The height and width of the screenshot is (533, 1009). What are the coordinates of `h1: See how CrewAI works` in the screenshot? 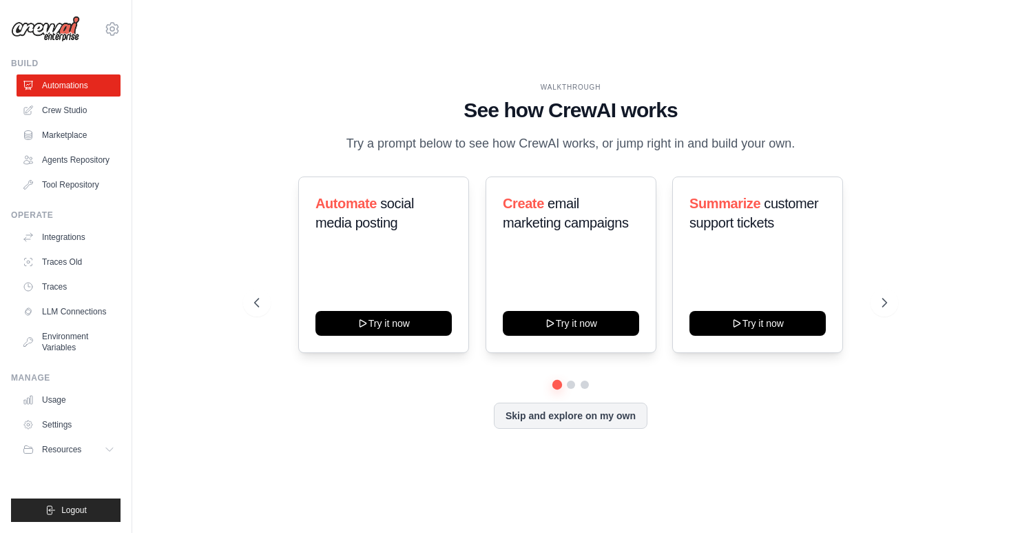 It's located at (570, 110).